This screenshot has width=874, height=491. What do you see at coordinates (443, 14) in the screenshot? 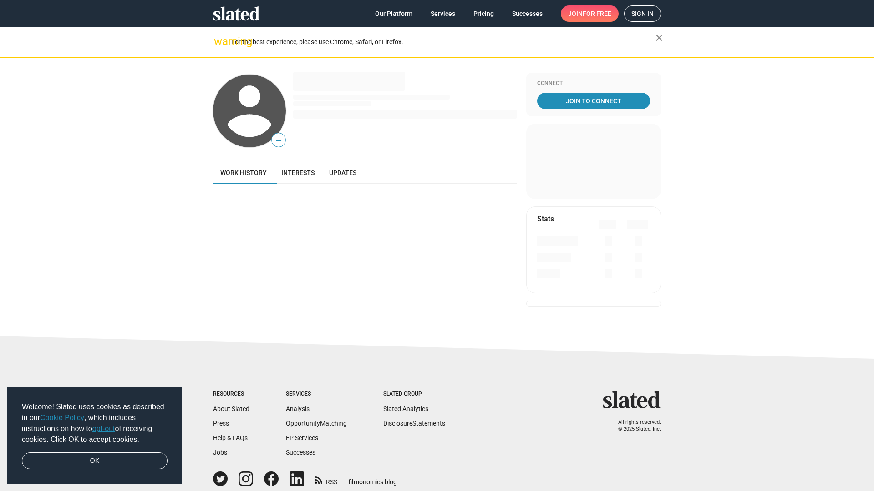
I see `a: Services` at bounding box center [443, 14].